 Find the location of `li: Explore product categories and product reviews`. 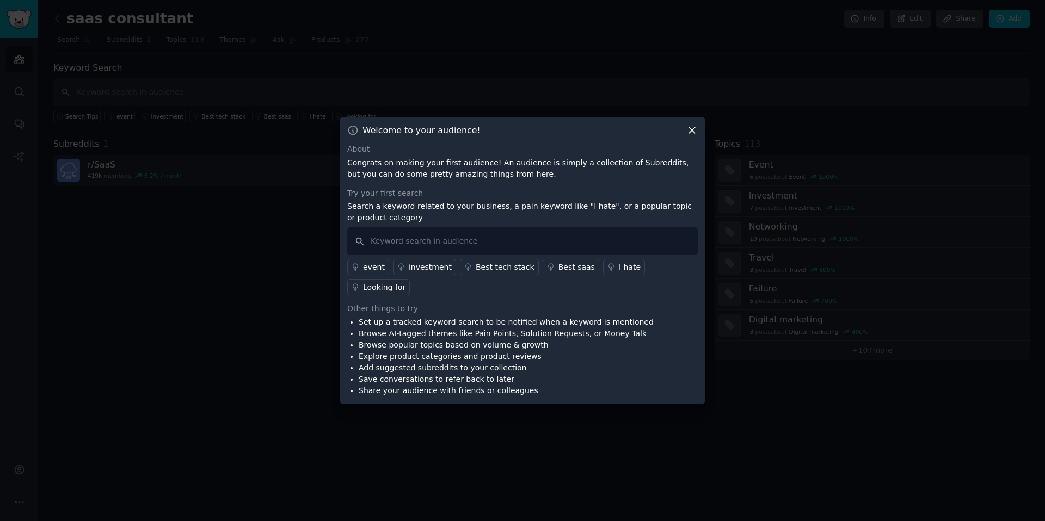

li: Explore product categories and product reviews is located at coordinates (506, 356).